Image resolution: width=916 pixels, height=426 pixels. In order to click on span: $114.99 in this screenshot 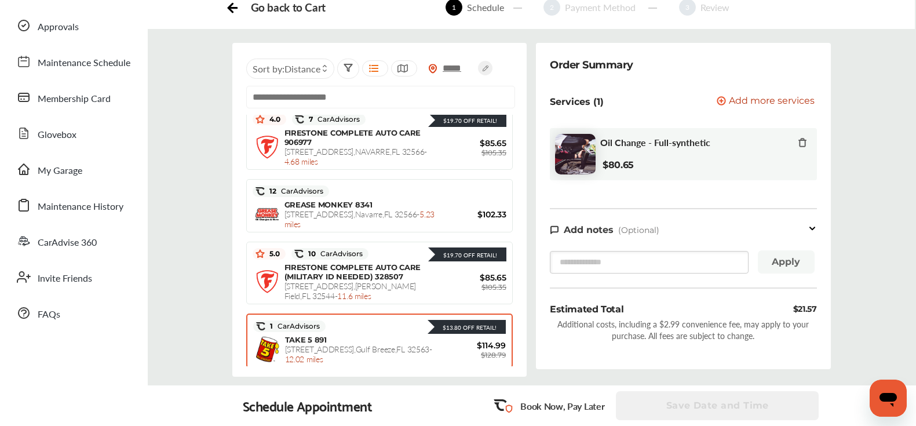, I will do `click(471, 345)`.